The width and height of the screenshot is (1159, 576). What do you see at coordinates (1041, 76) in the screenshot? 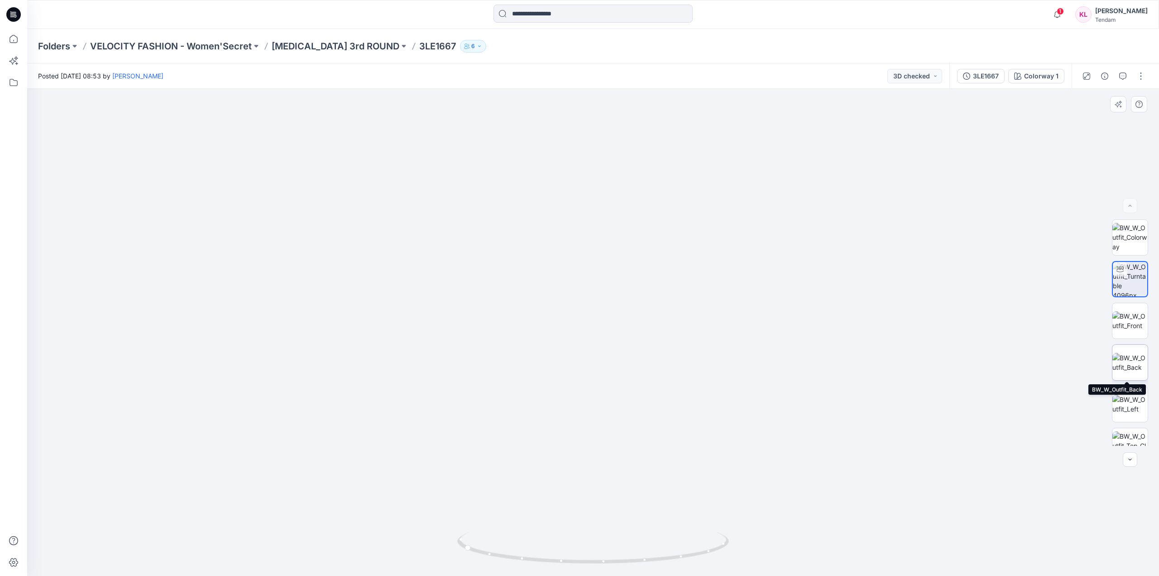
I see `div: Colorway 1` at bounding box center [1041, 76].